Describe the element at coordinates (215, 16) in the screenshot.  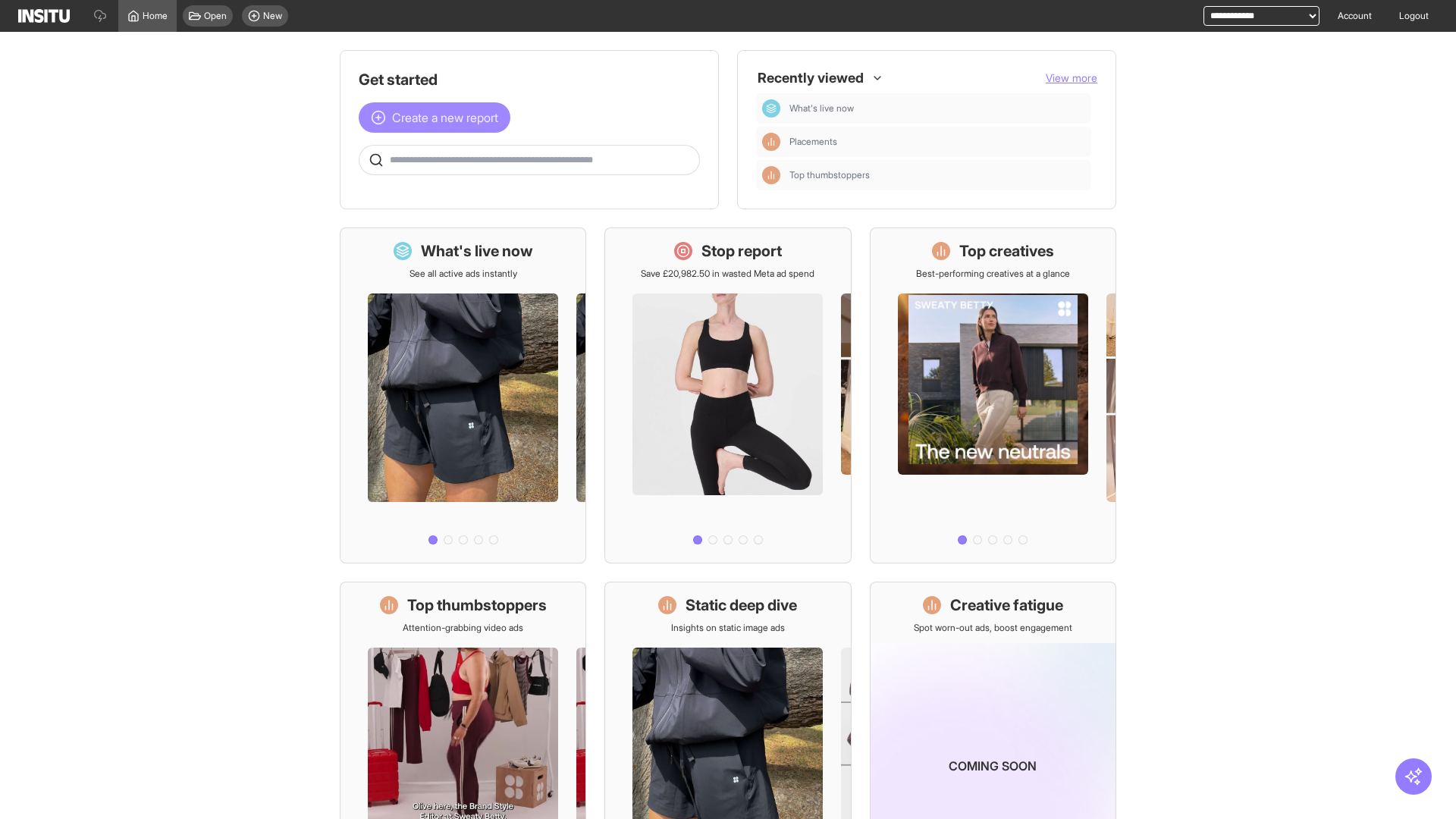
I see `span: Open` at that location.